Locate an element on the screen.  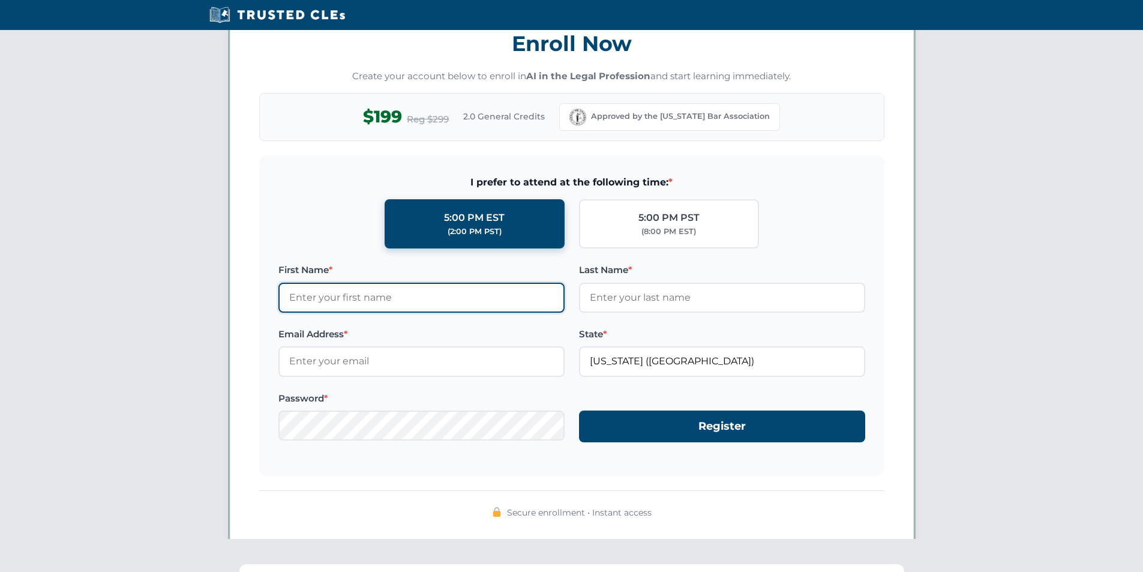
img: Kentucky Bar is located at coordinates (578, 117).